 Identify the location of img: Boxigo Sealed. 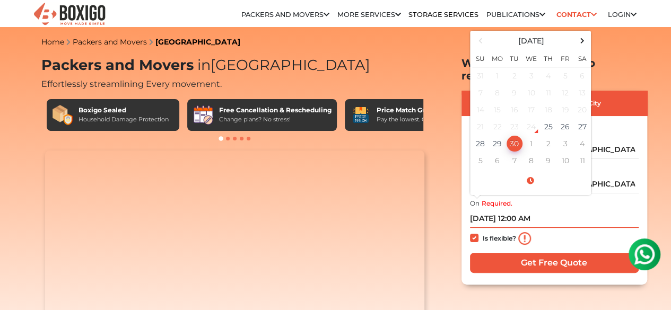
(63, 115).